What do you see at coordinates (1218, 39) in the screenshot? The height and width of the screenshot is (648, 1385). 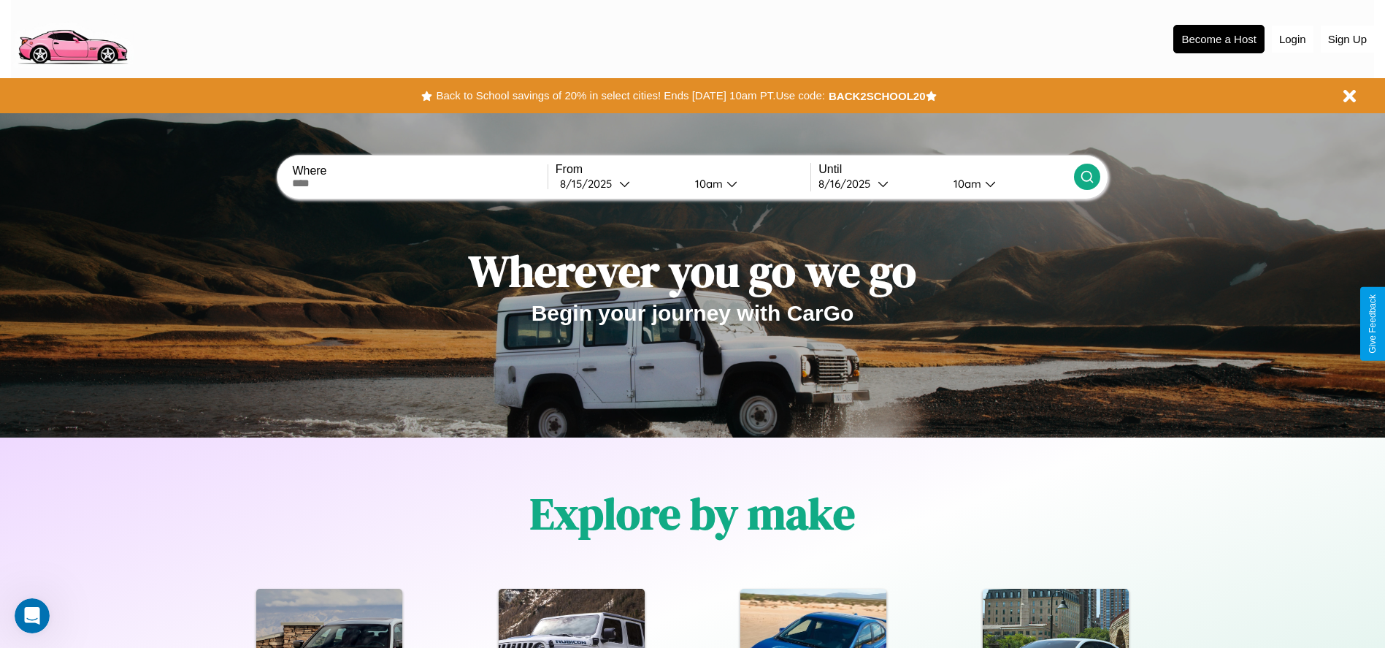 I see `button: Become a Host` at bounding box center [1218, 39].